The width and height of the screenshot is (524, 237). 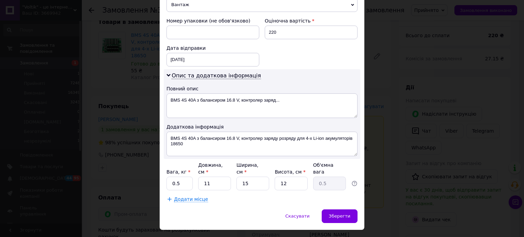 What do you see at coordinates (216, 76) in the screenshot?
I see `span: Опис та додаткова інформація` at bounding box center [216, 76].